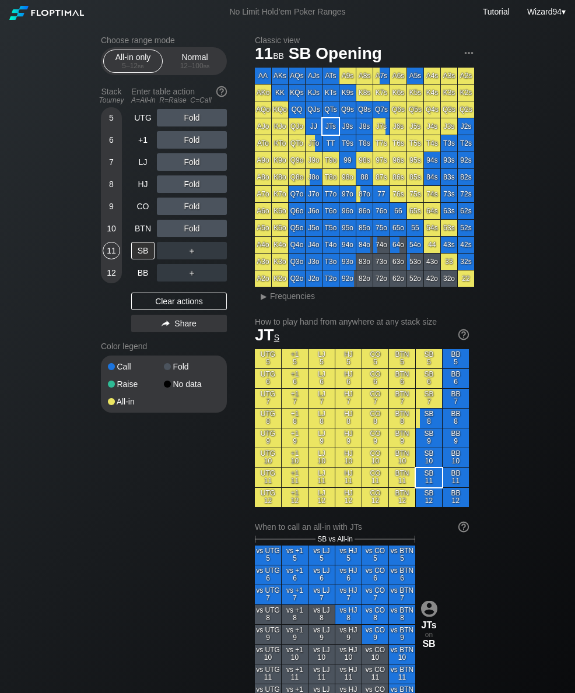 The width and height of the screenshot is (575, 693). Describe the element at coordinates (432, 127) in the screenshot. I see `div: J4s` at that location.